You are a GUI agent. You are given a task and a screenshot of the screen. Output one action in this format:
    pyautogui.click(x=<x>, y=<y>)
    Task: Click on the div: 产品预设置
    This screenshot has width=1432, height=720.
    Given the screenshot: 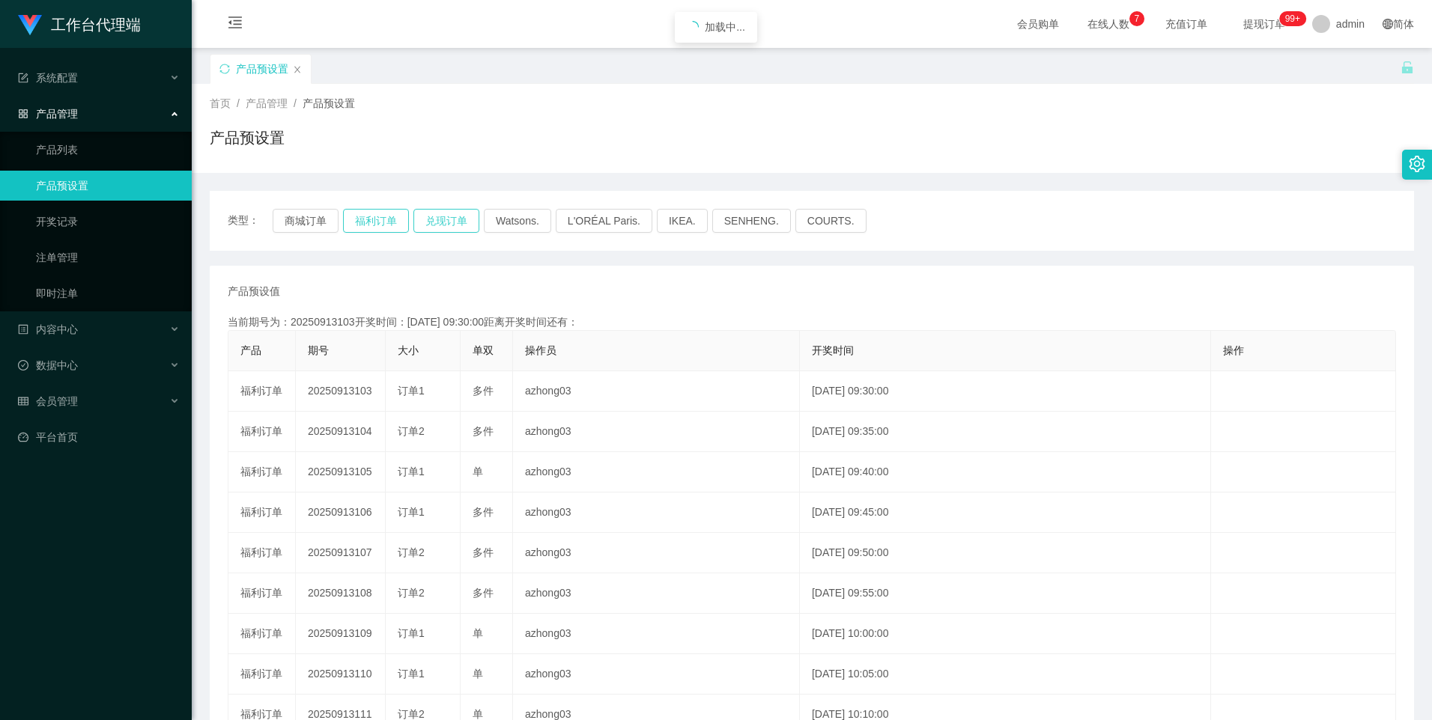 What is the action you would take?
    pyautogui.click(x=262, y=69)
    